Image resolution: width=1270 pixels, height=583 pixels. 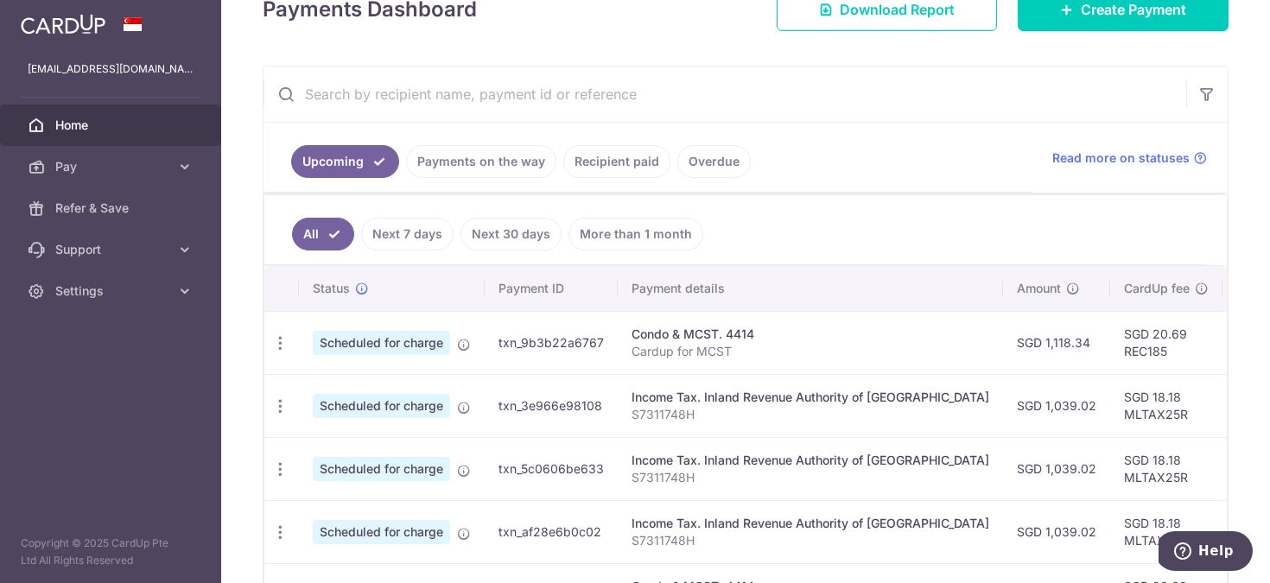 What do you see at coordinates (1157, 289) in the screenshot?
I see `span: CardUp fee` at bounding box center [1157, 289].